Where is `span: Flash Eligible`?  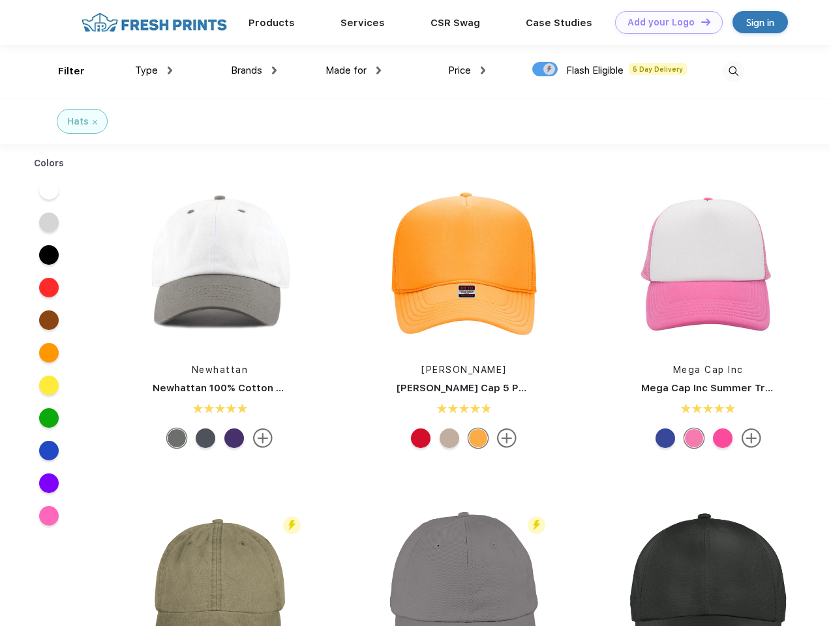
span: Flash Eligible is located at coordinates (595, 70).